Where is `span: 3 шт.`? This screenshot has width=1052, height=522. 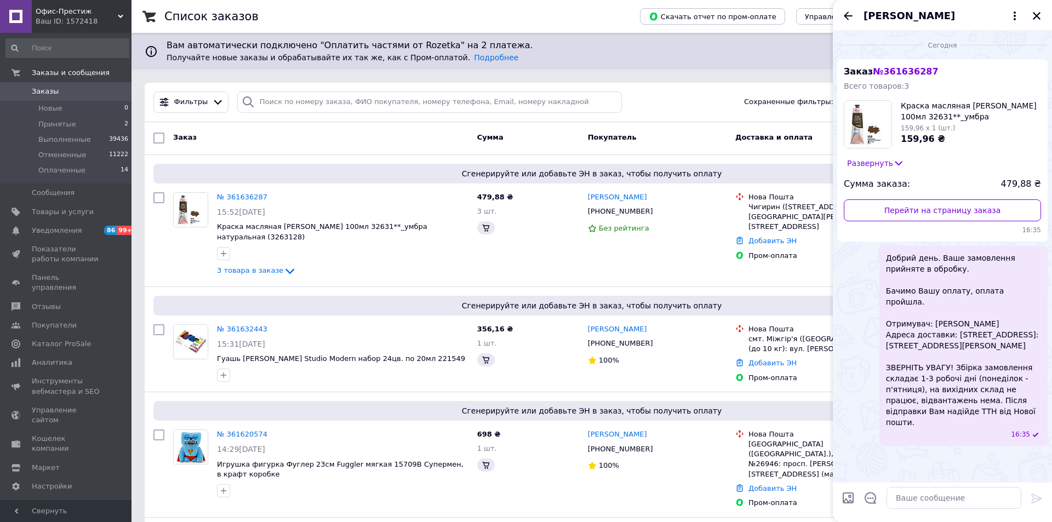 span: 3 шт. is located at coordinates (487, 211).